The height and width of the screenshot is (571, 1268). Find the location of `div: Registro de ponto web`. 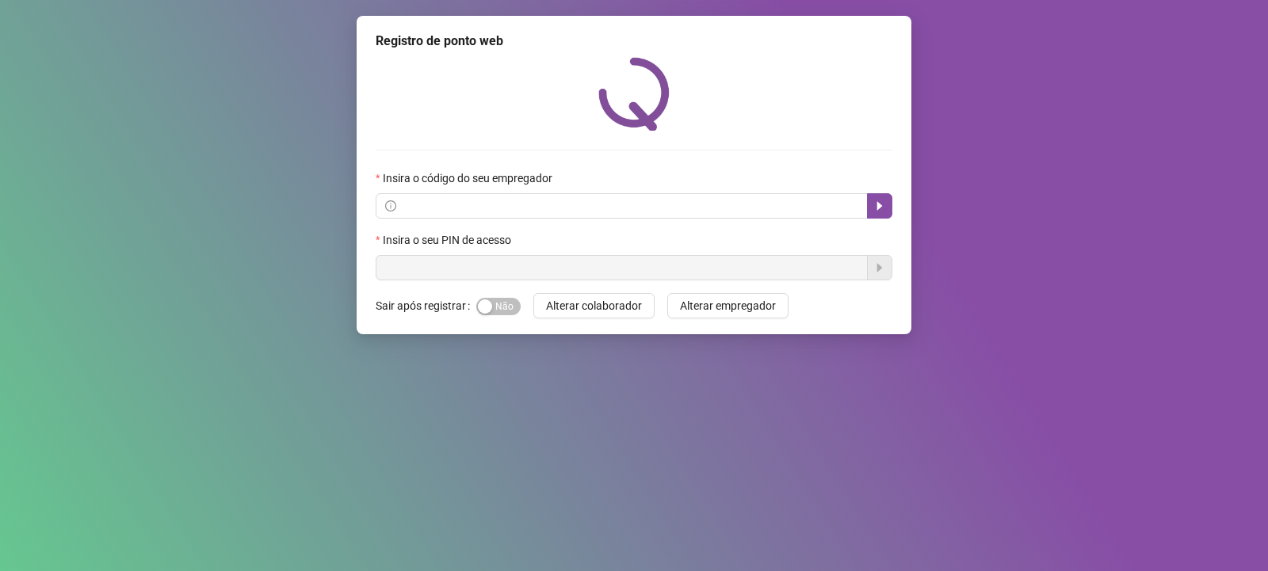

div: Registro de ponto web is located at coordinates (634, 41).